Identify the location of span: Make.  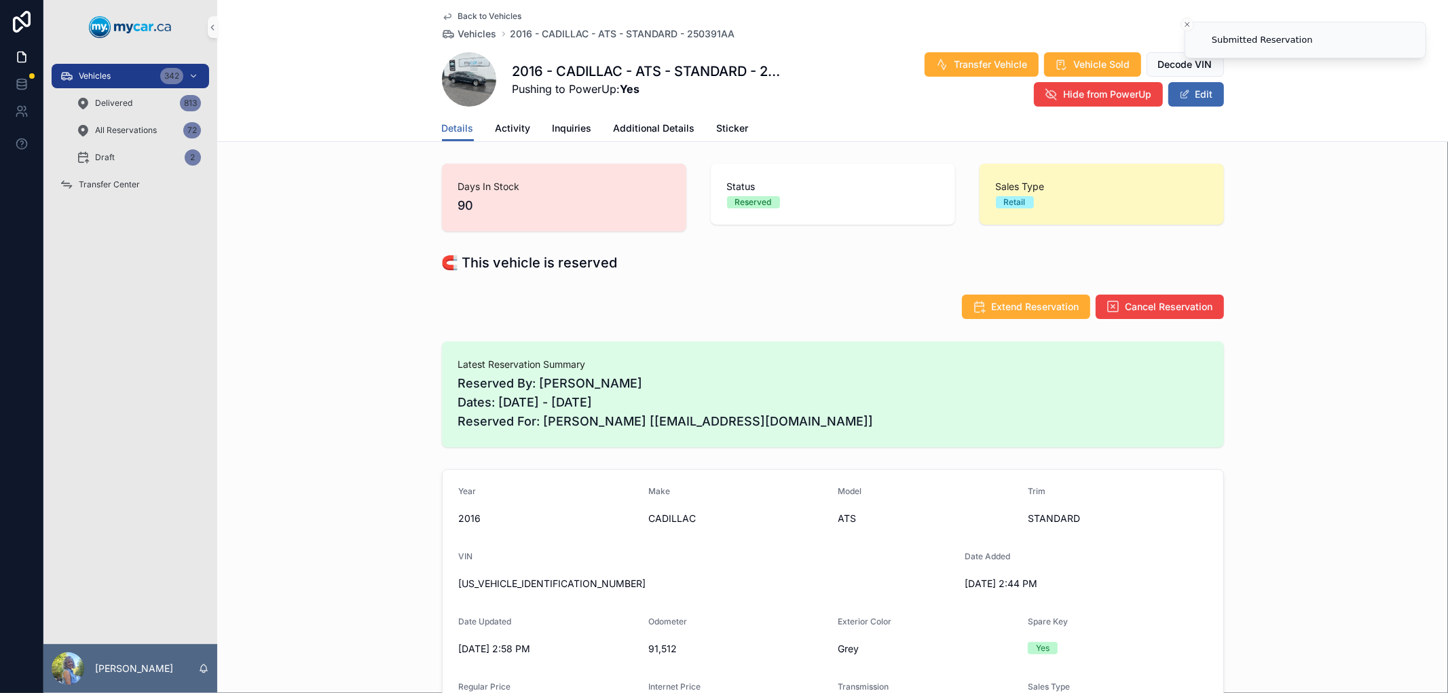
(659, 491).